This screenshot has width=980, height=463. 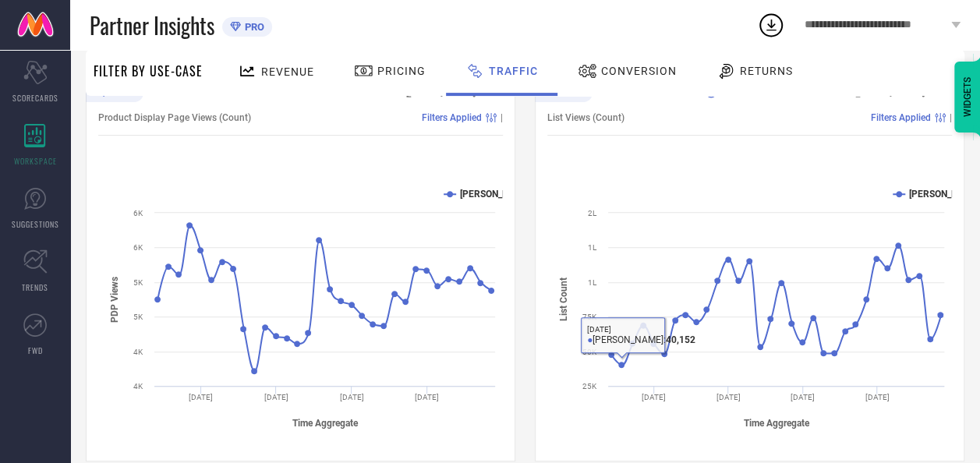 I want to click on tspan: List Count, so click(x=564, y=300).